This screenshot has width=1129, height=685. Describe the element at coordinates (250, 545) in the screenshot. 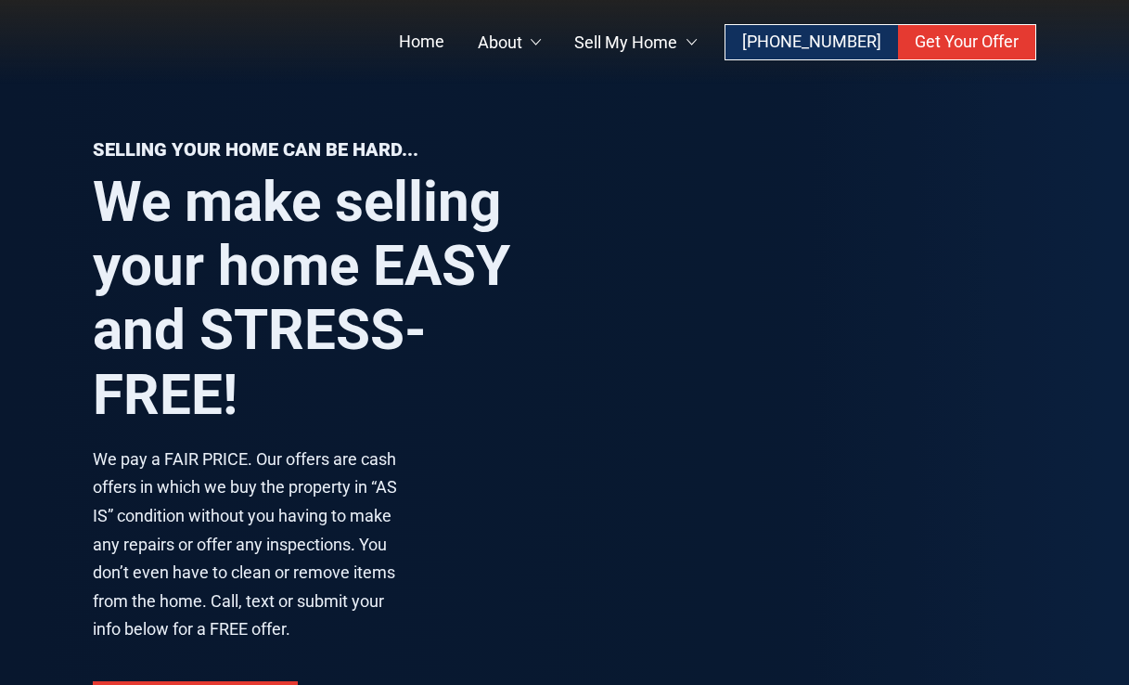

I see `p: We pay a FAIR PRICE. Our offers are cash offers in which we buy the property in “AS IS” condition...` at that location.